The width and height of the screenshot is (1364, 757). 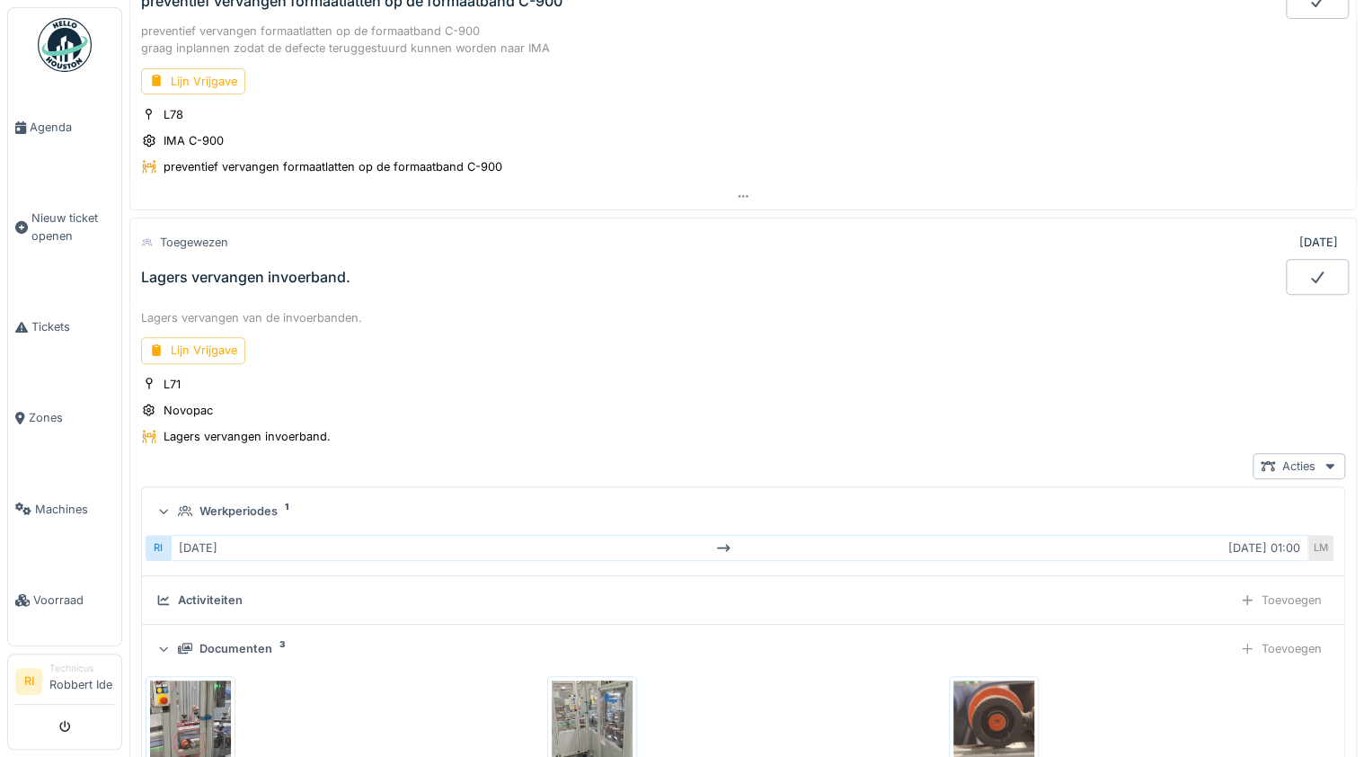 I want to click on div: LM, so click(x=1321, y=547).